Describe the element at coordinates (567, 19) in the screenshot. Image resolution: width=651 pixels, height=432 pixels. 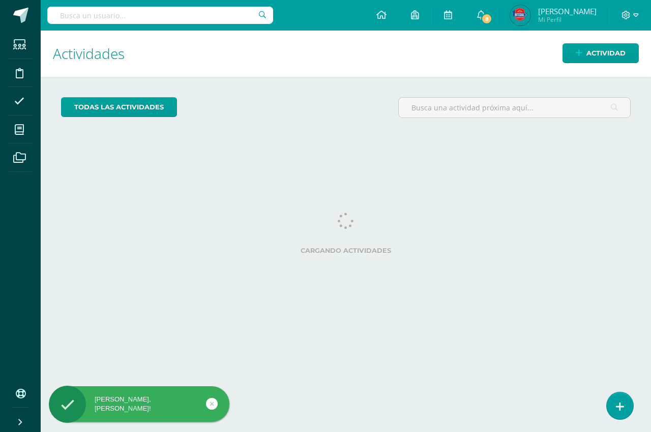
I see `span: Mi Perfil` at that location.